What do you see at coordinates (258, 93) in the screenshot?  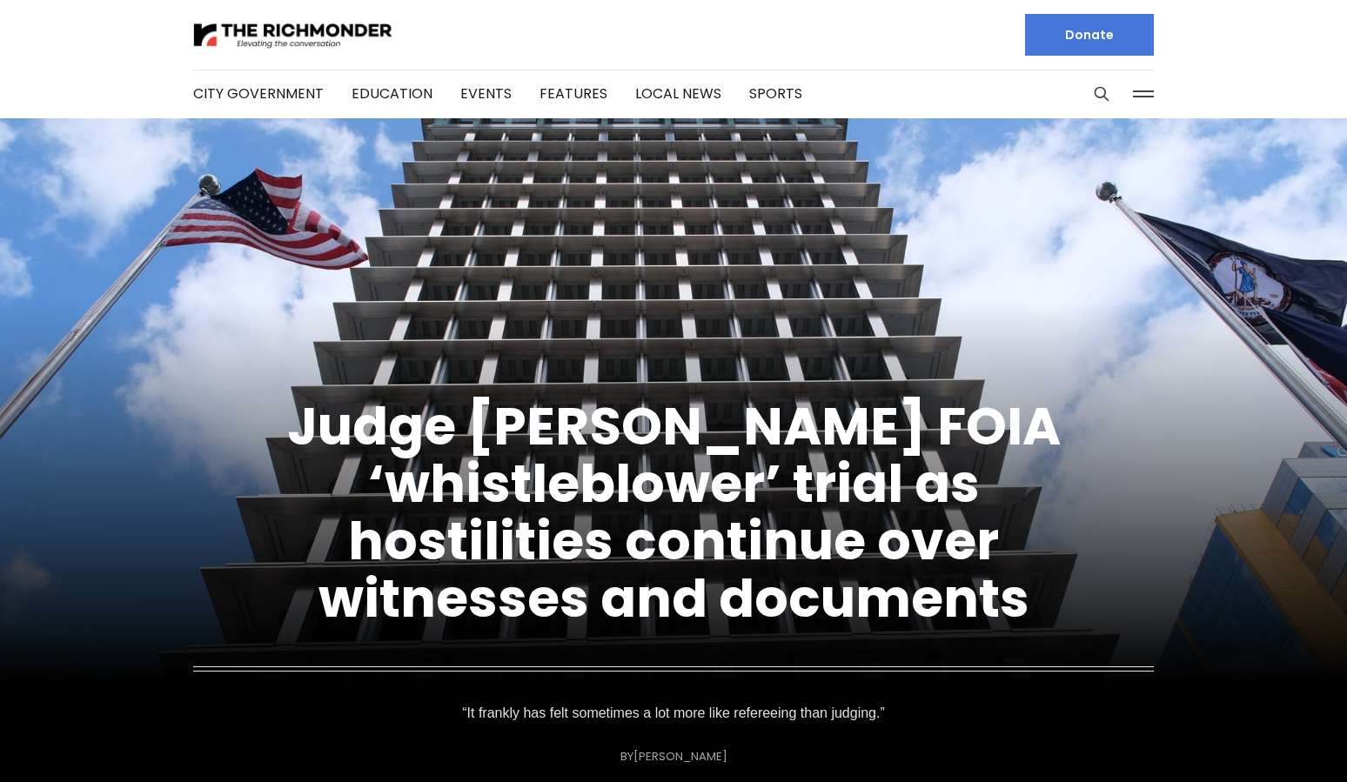 I see `a: City Government` at bounding box center [258, 93].